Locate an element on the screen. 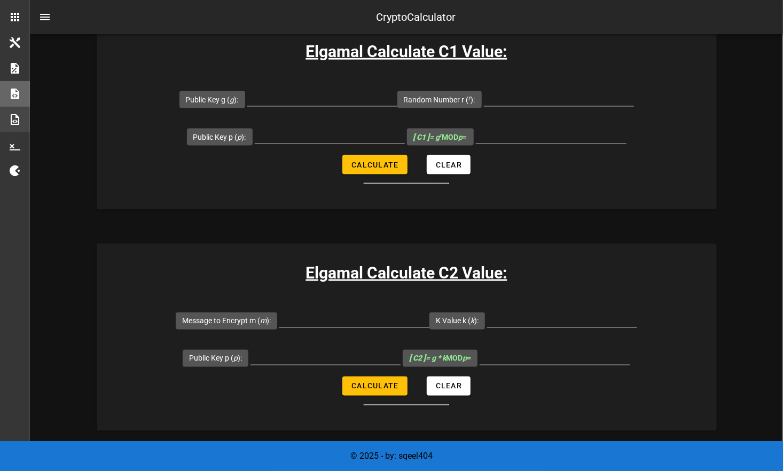  b: [ C2 ] is located at coordinates (417, 359).